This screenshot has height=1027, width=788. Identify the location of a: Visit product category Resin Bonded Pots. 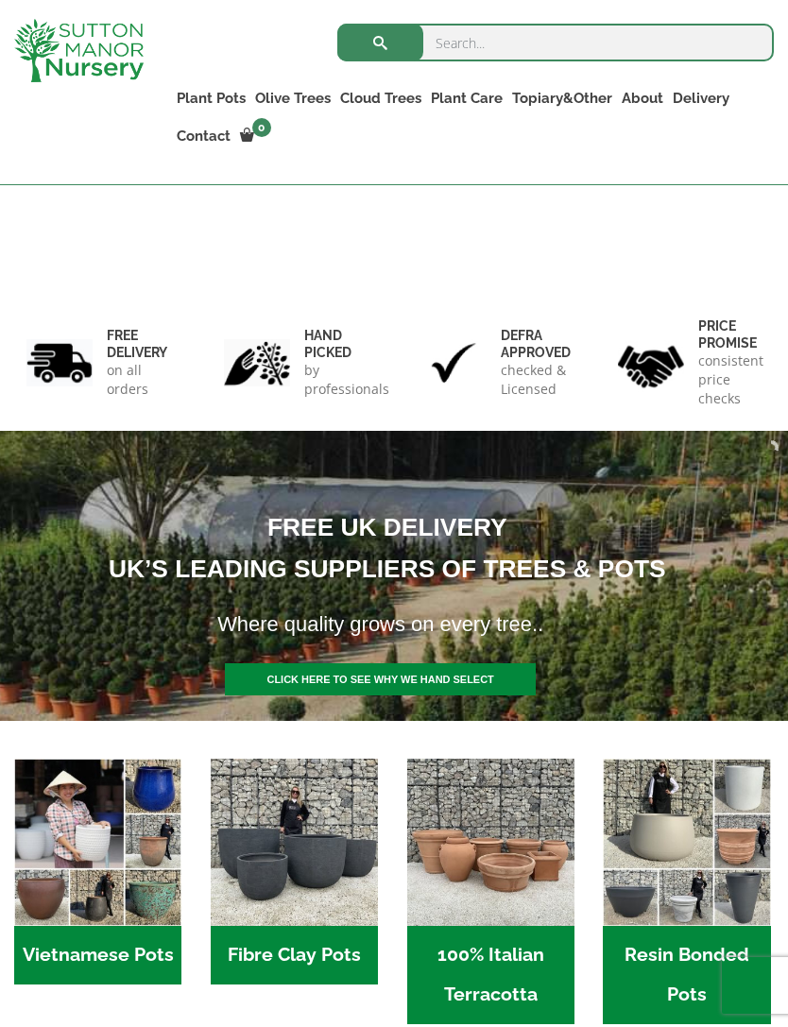
(686, 891).